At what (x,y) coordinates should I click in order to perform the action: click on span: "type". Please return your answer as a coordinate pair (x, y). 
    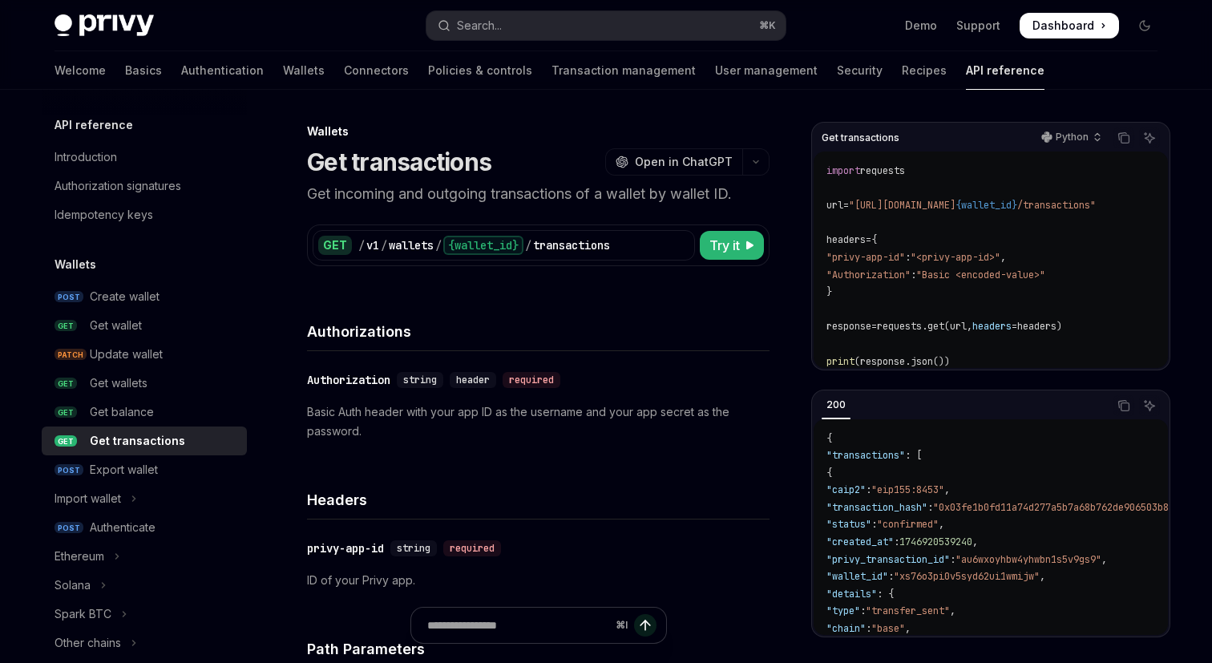
    Looking at the image, I should click on (843, 611).